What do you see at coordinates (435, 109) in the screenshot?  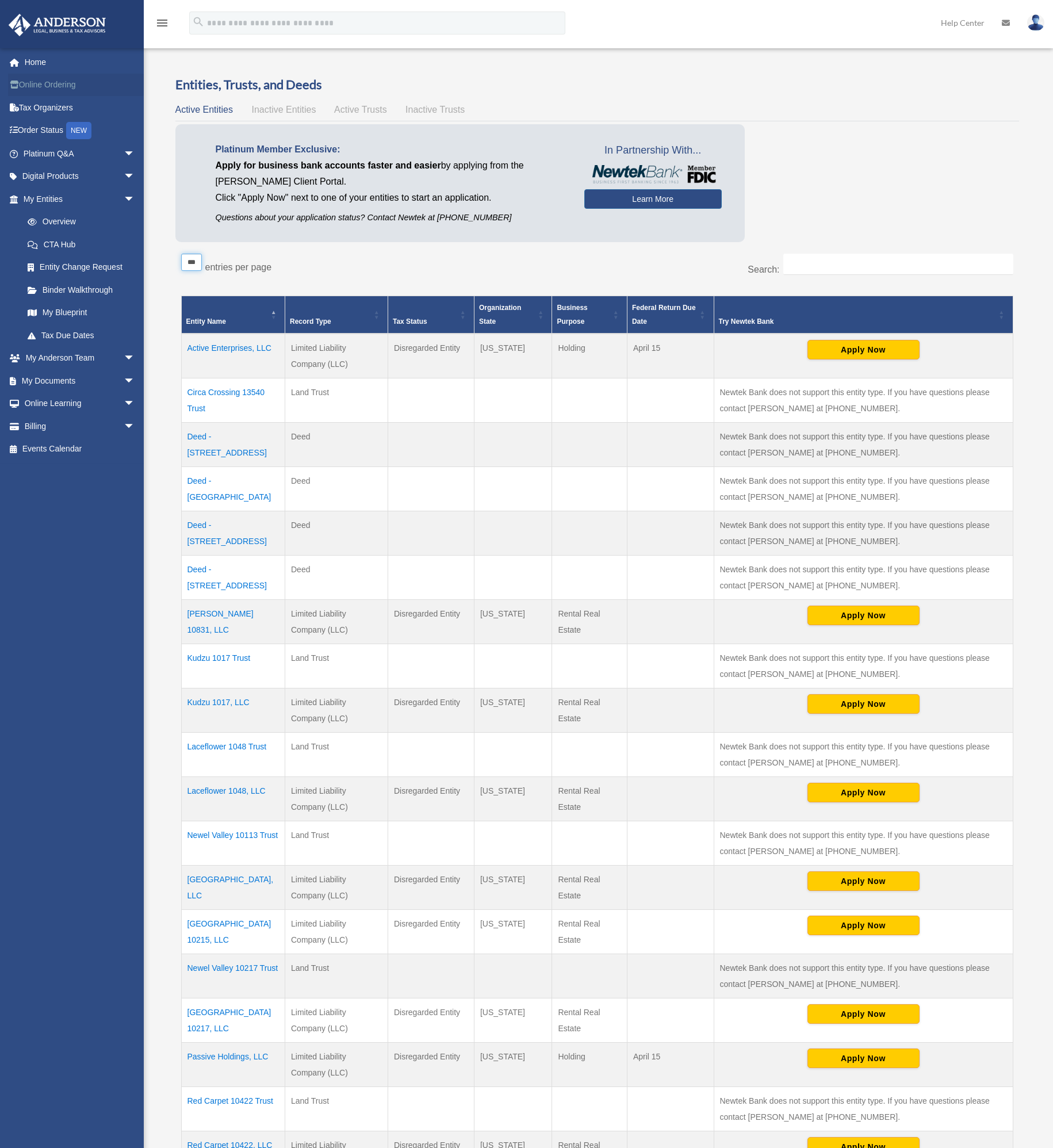 I see `span: Inactive Trusts` at bounding box center [435, 109].